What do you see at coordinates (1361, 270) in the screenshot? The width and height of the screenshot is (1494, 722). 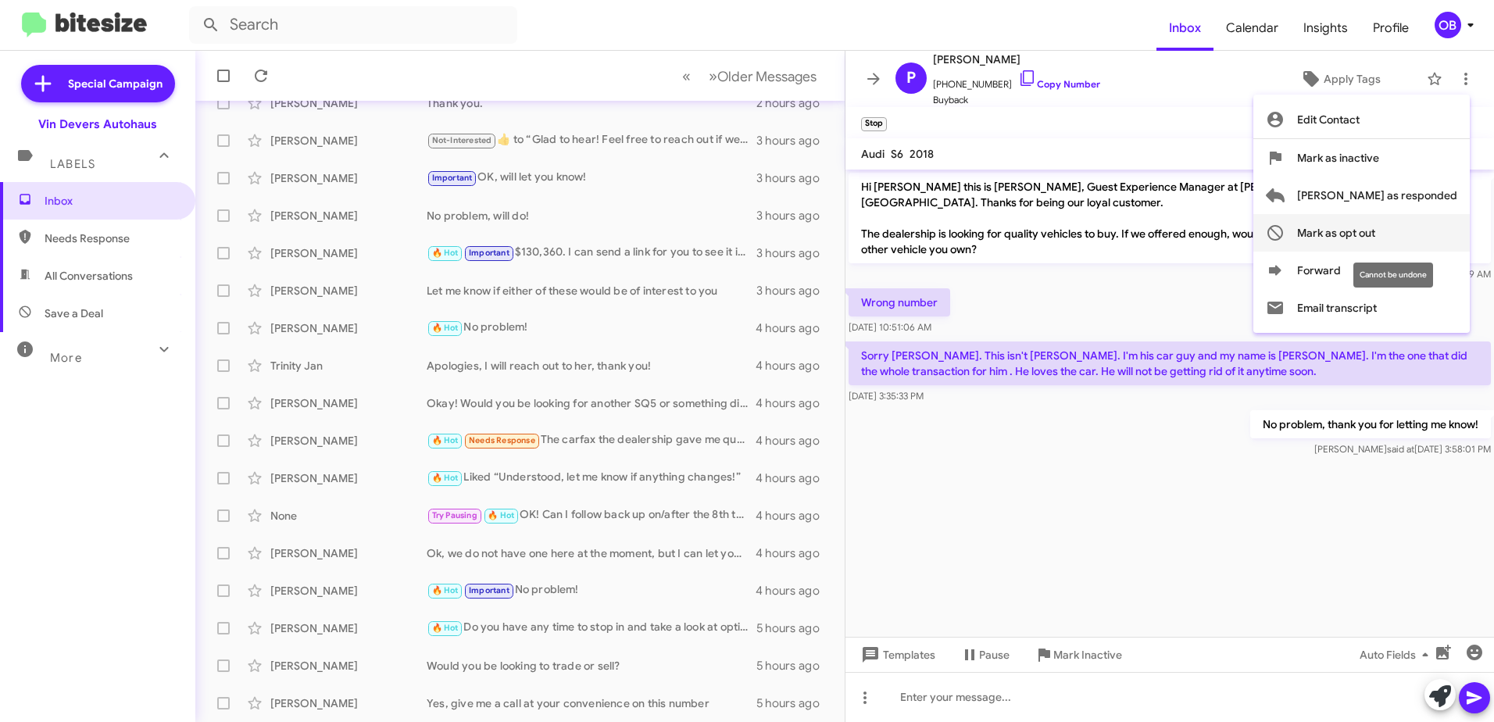 I see `button: Forward` at bounding box center [1361, 270].